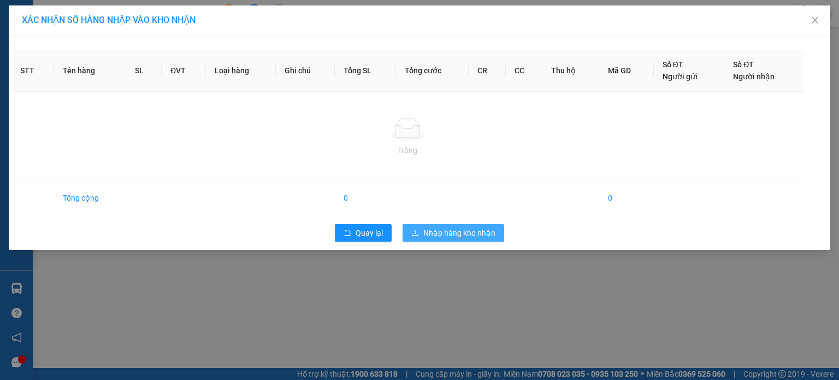 The image size is (839, 380). What do you see at coordinates (432, 70) in the screenshot?
I see `th: Tổng cước` at bounding box center [432, 70].